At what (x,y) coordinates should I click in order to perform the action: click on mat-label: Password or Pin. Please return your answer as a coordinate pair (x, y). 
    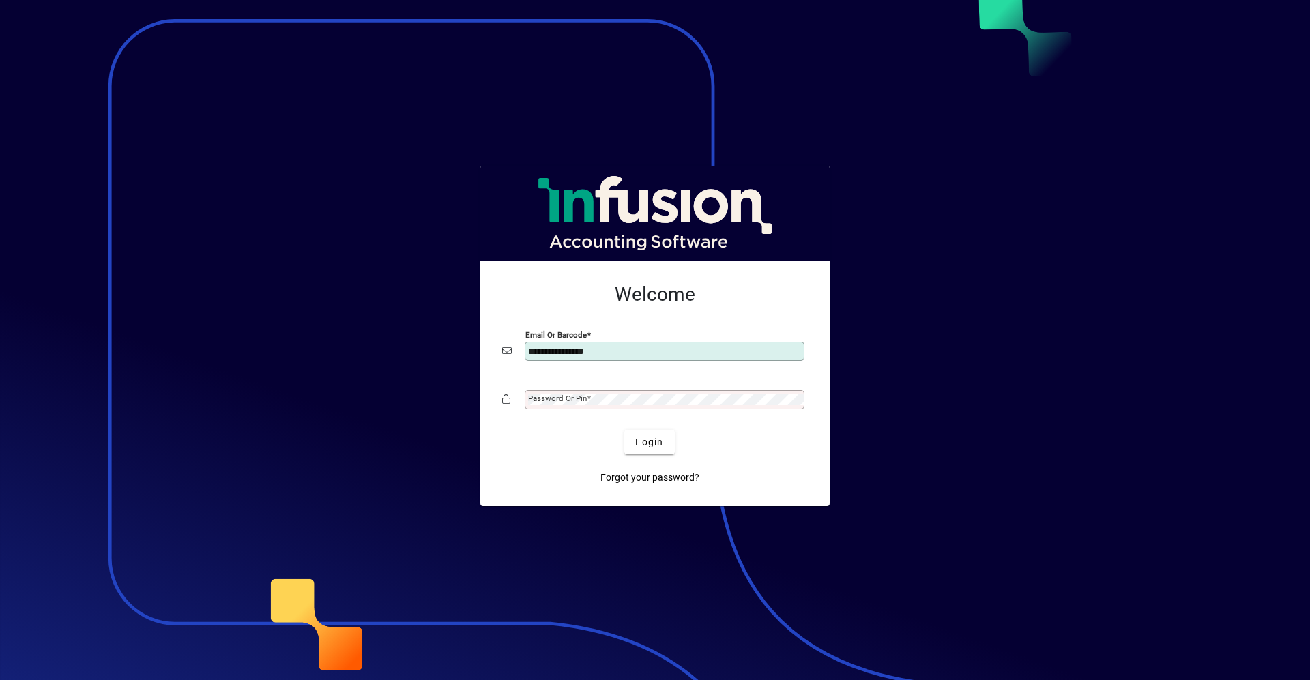
    Looking at the image, I should click on (557, 398).